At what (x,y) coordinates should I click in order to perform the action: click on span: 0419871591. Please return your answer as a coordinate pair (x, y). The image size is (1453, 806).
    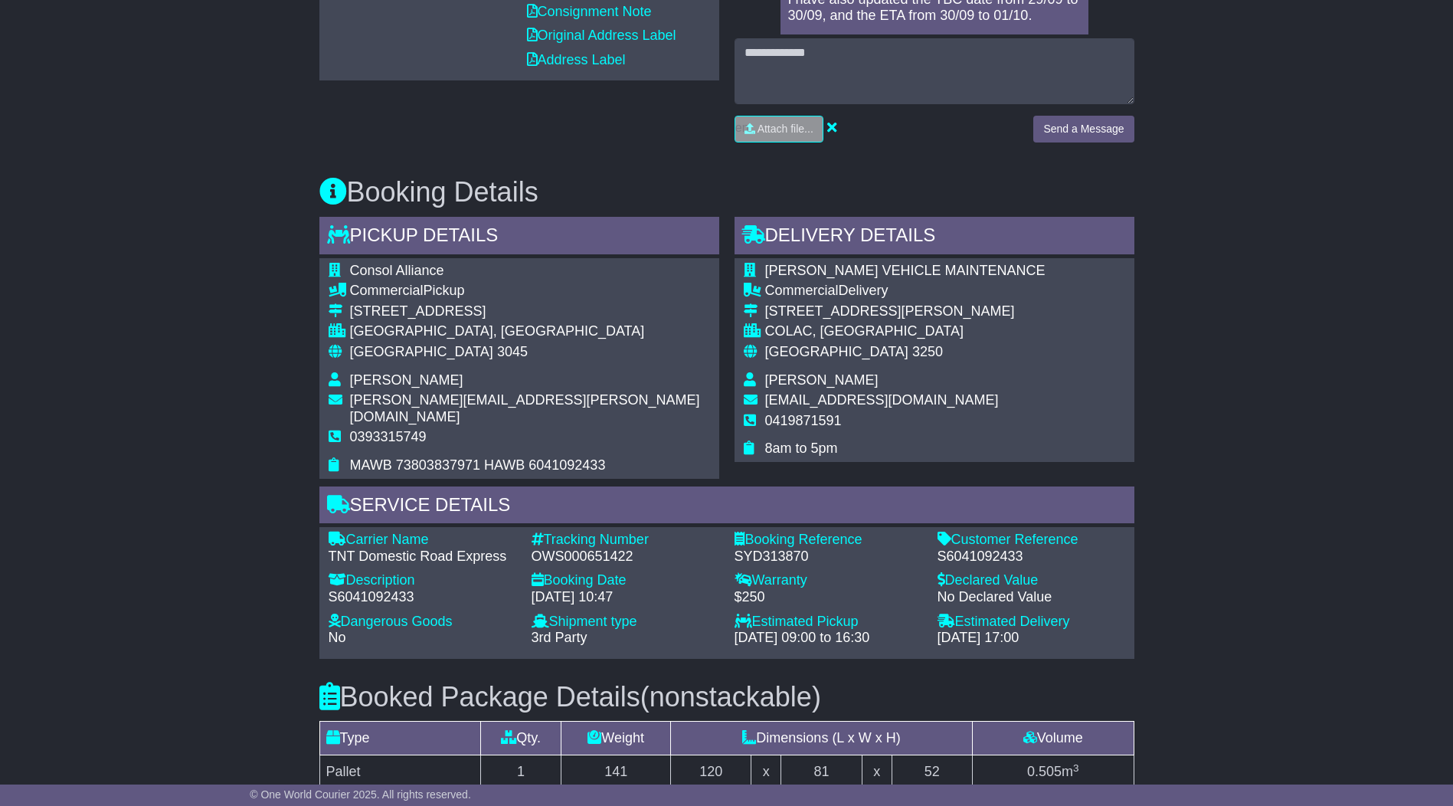
    Looking at the image, I should click on (803, 420).